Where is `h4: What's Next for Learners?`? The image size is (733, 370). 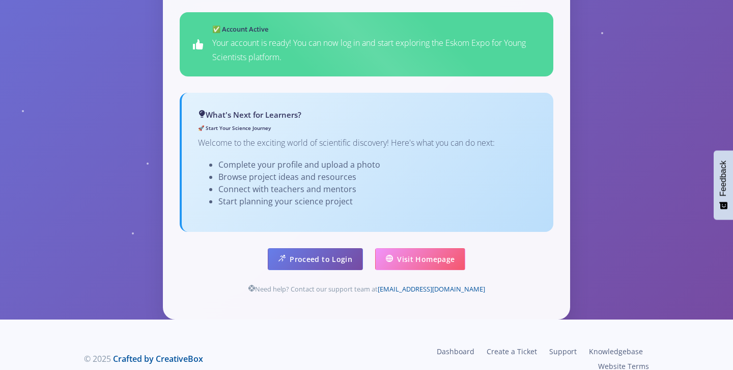 h4: What's Next for Learners? is located at coordinates (368, 115).